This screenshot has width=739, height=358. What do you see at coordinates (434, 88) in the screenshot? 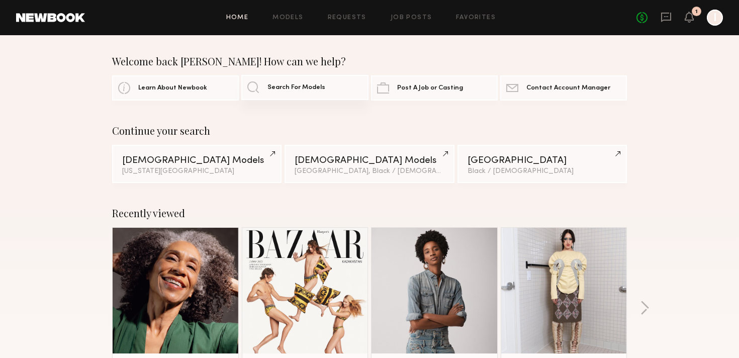
I see `a: Post A Job or Casting` at bounding box center [434, 88].